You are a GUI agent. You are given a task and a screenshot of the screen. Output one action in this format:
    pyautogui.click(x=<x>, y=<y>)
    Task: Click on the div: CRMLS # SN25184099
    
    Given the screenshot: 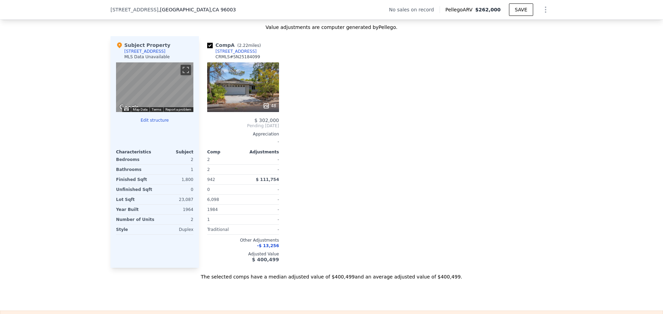 What is the action you would take?
    pyautogui.click(x=237, y=57)
    